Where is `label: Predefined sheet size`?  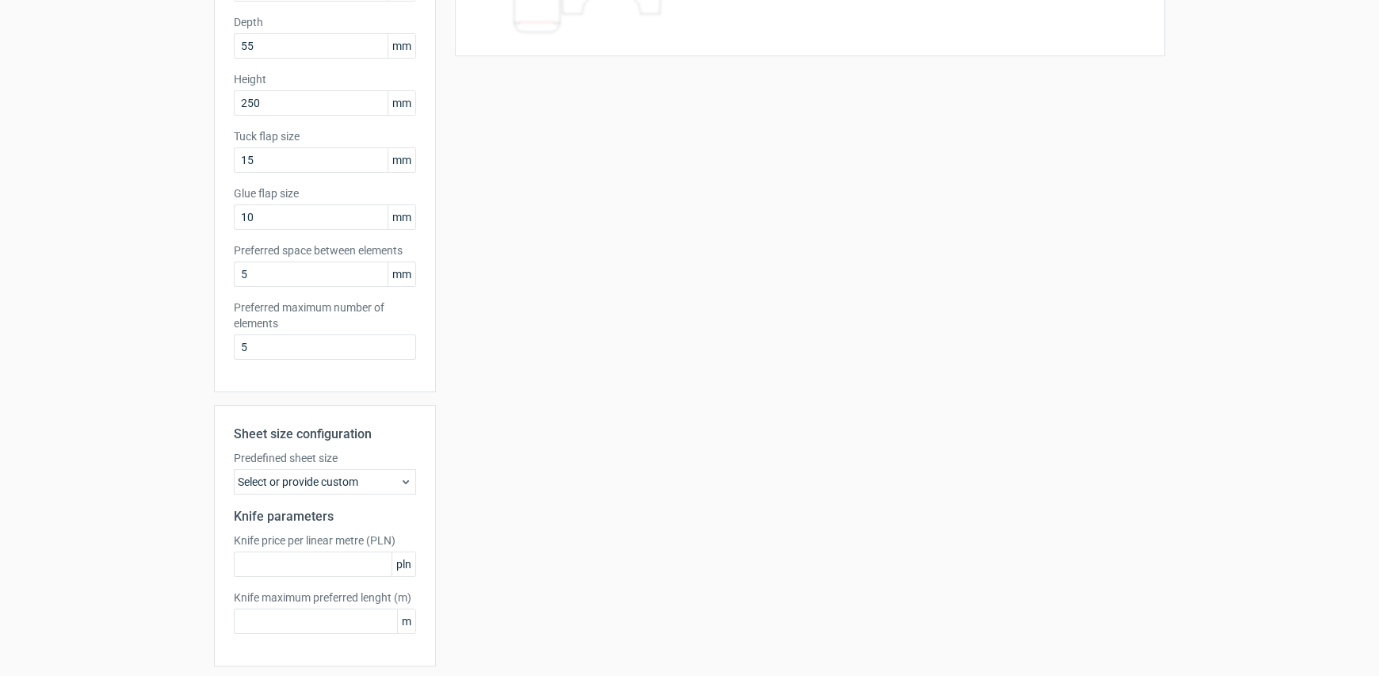 label: Predefined sheet size is located at coordinates (325, 458).